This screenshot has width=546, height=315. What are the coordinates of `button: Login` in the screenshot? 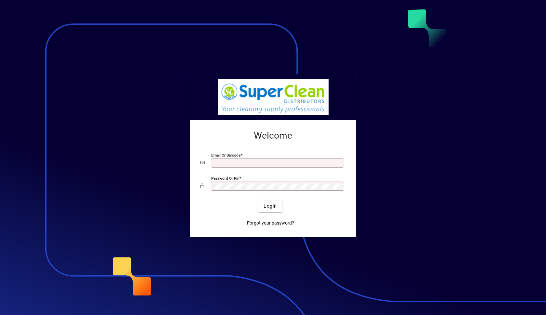 It's located at (270, 206).